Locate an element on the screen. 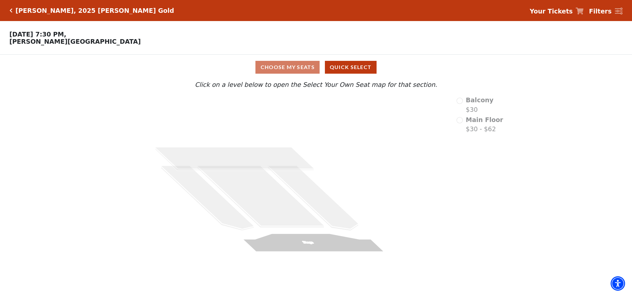 This screenshot has height=295, width=632. text: Stage is located at coordinates (308, 242).